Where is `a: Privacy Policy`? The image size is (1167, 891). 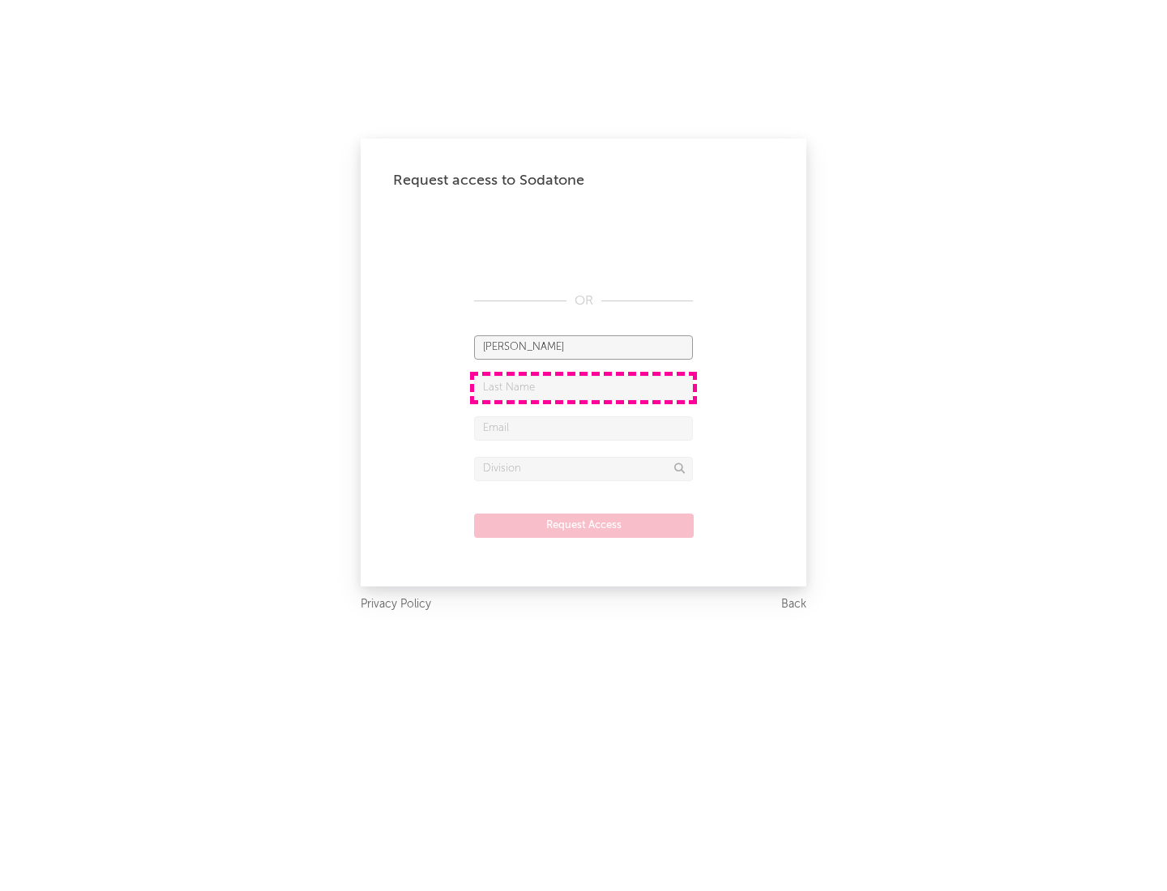 a: Privacy Policy is located at coordinates (395, 605).